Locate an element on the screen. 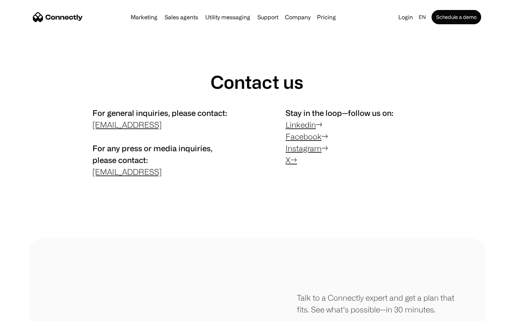 This screenshot has height=321, width=514. h1: Contact us is located at coordinates (257, 82).